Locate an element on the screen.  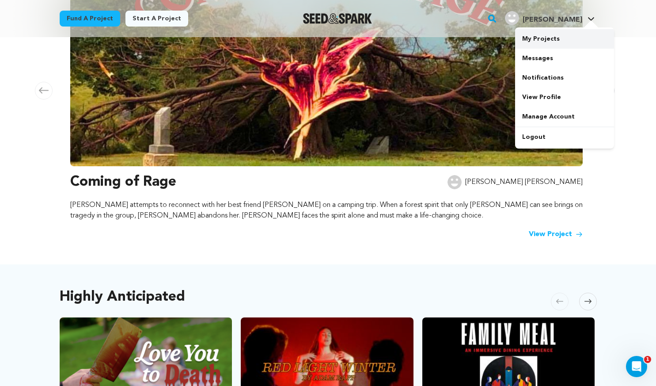
img: Seed&Spark Logo Dark Mode is located at coordinates (337, 19).